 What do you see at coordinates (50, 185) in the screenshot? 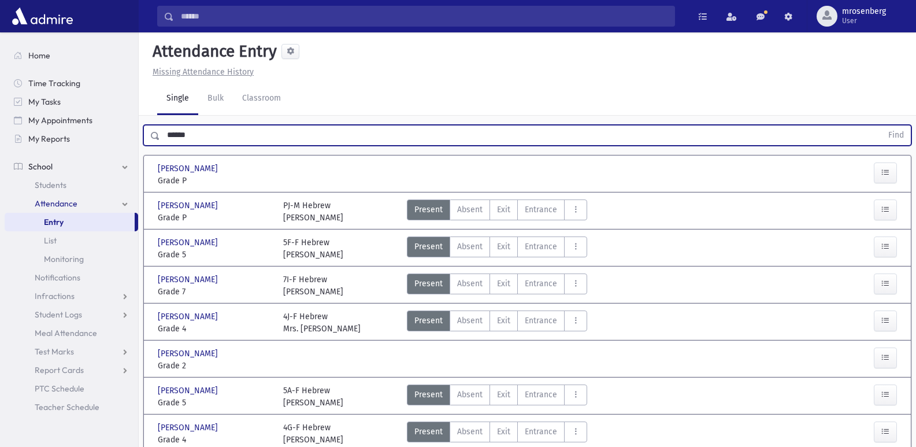
I see `span: Students` at bounding box center [50, 185].